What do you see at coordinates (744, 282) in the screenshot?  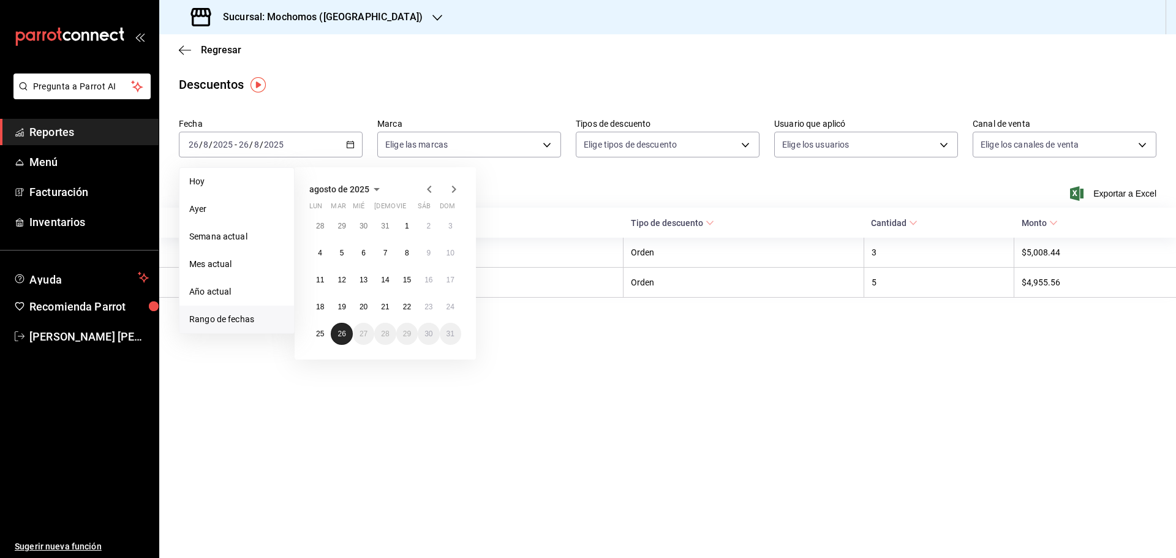 I see `th: Orden` at bounding box center [744, 282].